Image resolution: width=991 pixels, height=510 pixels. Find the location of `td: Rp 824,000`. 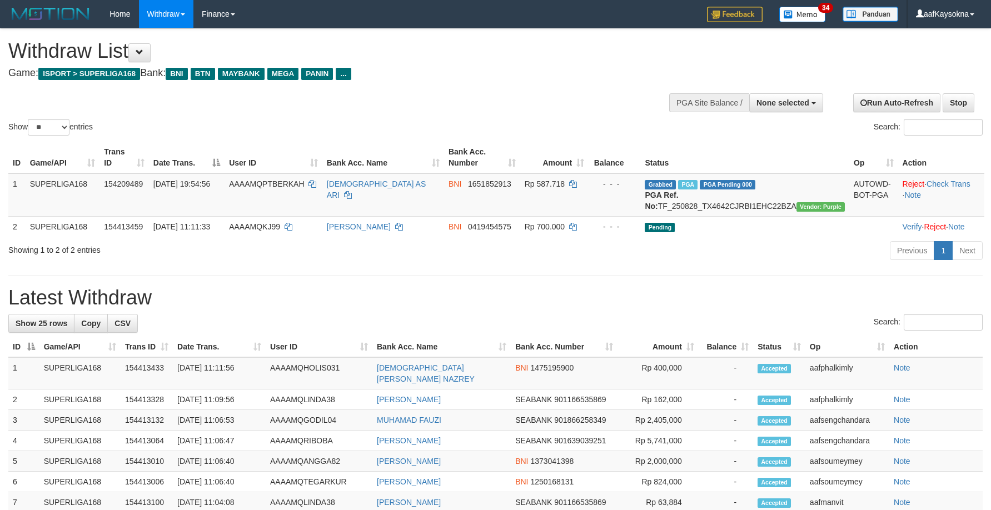

td: Rp 824,000 is located at coordinates (658, 482).